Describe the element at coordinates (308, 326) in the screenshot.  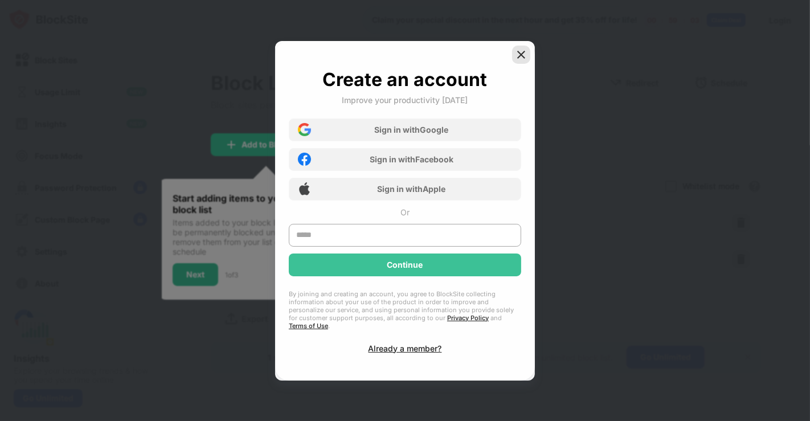
I see `a: Terms of Use` at that location.